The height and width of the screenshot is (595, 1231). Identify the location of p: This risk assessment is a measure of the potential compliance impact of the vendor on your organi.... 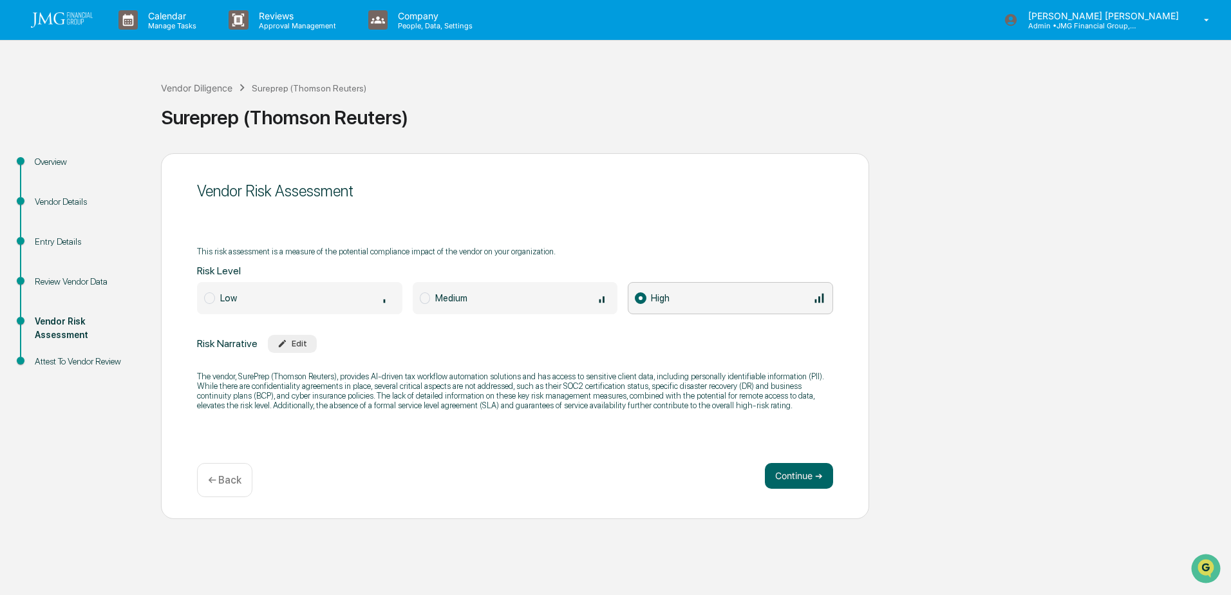
(376, 251).